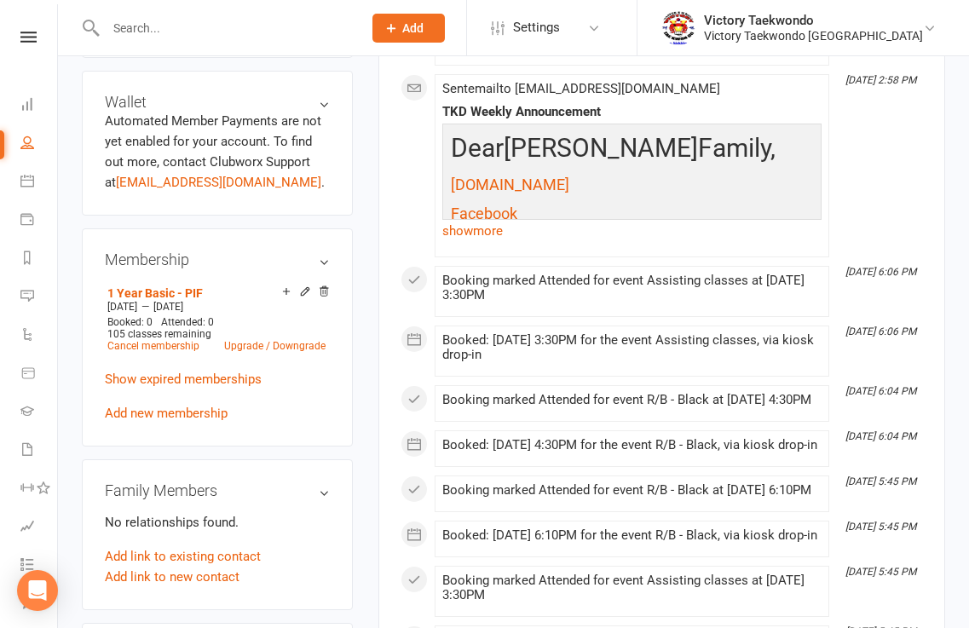 Image resolution: width=969 pixels, height=628 pixels. What do you see at coordinates (274, 346) in the screenshot?
I see `a: Upgrade / Downgrade` at bounding box center [274, 346].